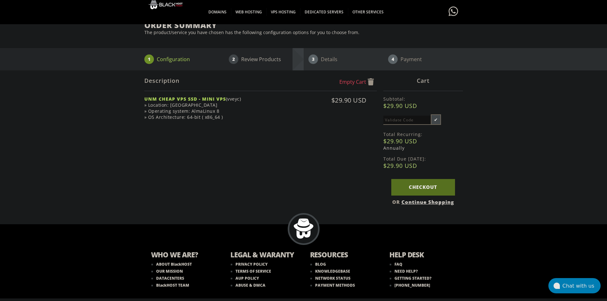 The height and width of the screenshot is (301, 607). What do you see at coordinates (171, 264) in the screenshot?
I see `a: ABOUT BlackHOST` at bounding box center [171, 264].